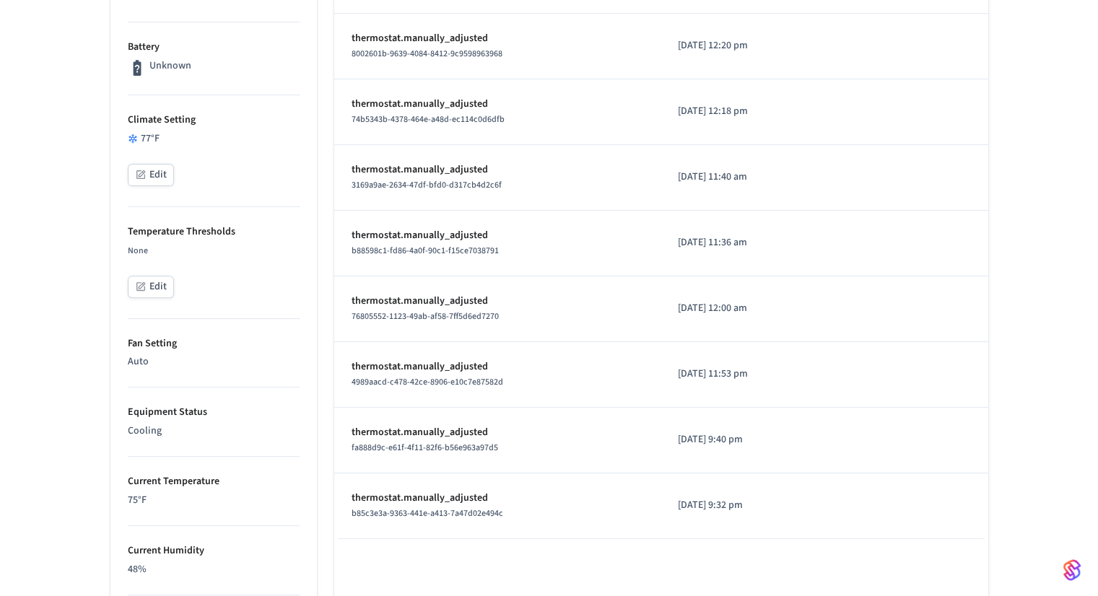 The width and height of the screenshot is (1098, 596). I want to click on p: Climate Setting, so click(214, 120).